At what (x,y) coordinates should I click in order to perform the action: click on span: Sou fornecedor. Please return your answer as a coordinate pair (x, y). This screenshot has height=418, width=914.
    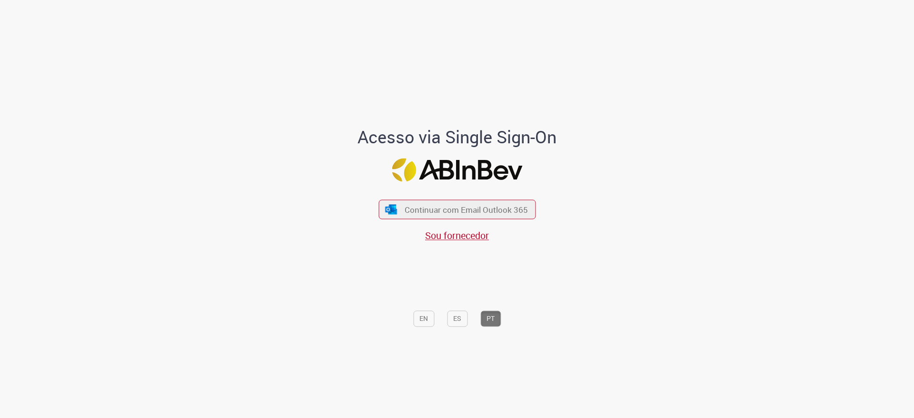
    Looking at the image, I should click on (457, 236).